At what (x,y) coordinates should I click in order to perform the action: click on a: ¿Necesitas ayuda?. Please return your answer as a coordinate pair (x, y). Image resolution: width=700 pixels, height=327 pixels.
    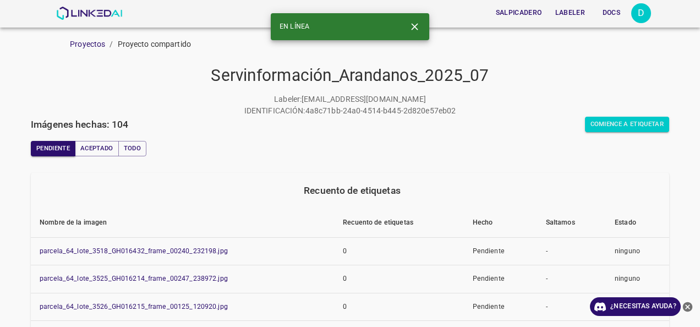
    Looking at the image, I should click on (635, 306).